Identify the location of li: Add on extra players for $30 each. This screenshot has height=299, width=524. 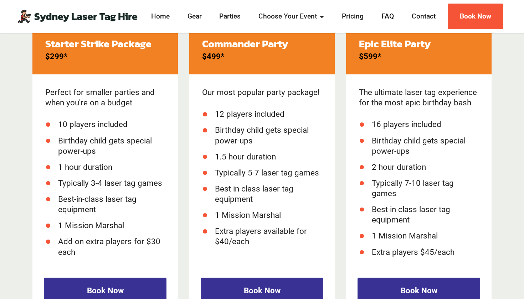
(111, 247).